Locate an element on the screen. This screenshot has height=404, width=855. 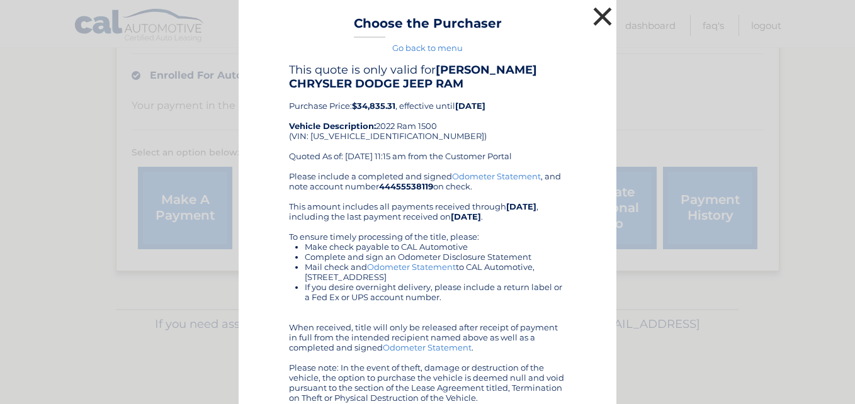
div: Please include a completed and signed , and note account number on check. This amount includes al... is located at coordinates (428, 287).